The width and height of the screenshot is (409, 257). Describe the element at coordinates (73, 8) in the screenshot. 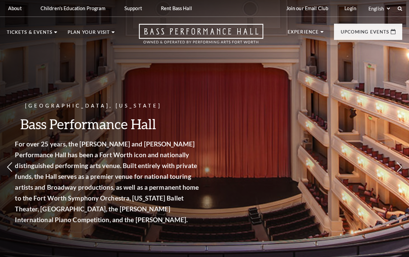

I see `p: Children's Education Program` at that location.